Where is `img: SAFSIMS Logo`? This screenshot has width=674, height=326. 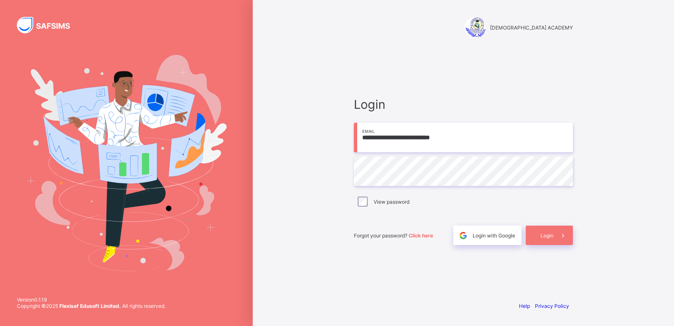
img: SAFSIMS Logo is located at coordinates (48, 25).